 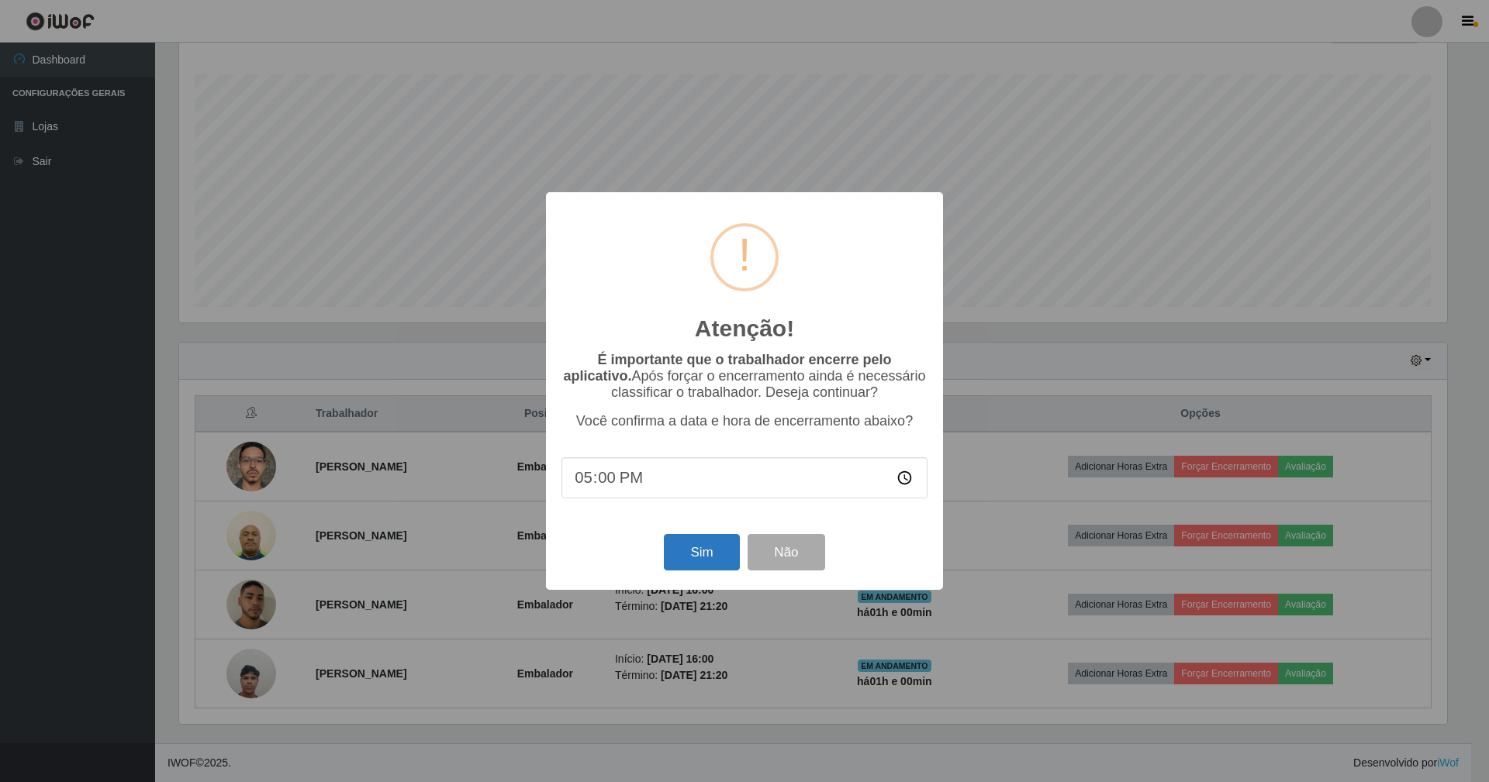 What do you see at coordinates (785, 552) in the screenshot?
I see `button: Não` at bounding box center [785, 552].